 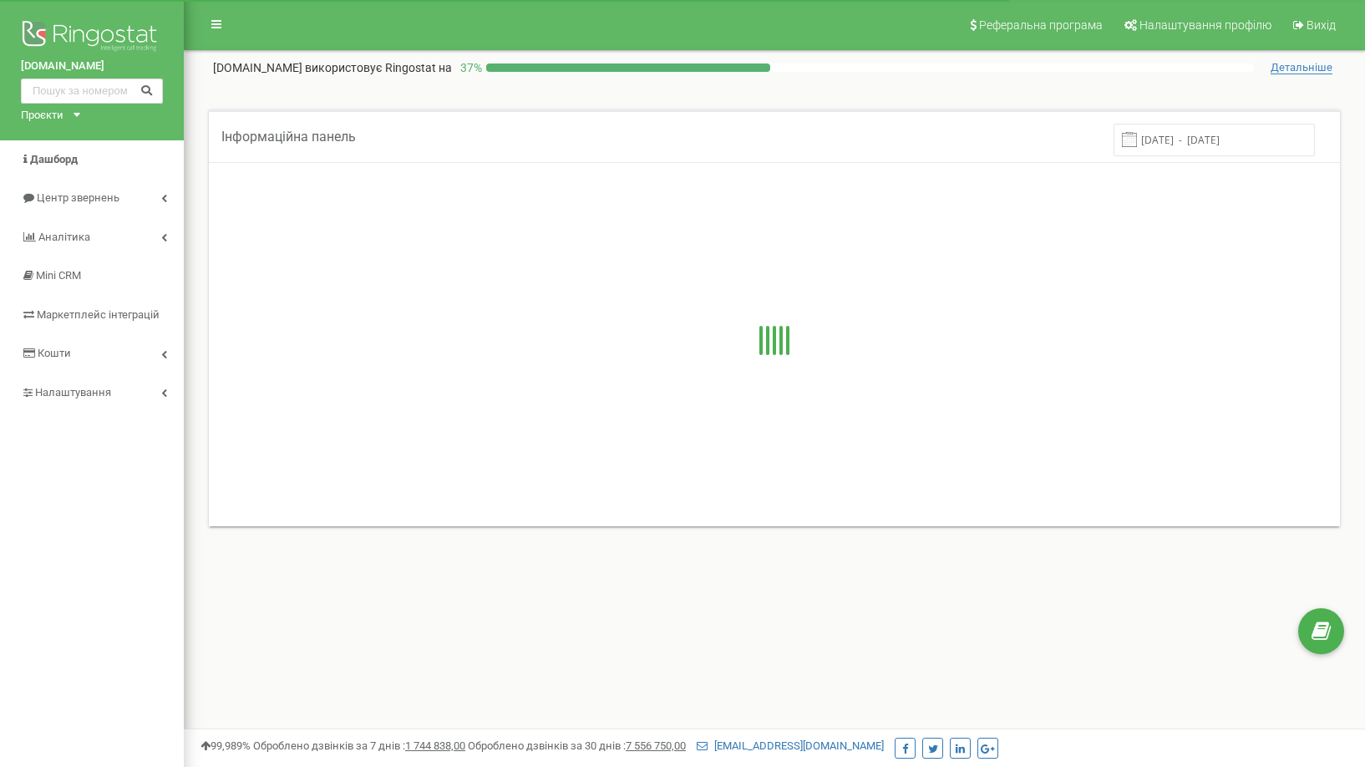 I want to click on span: Оброблено дзвінків за 7 днів :, so click(x=359, y=745).